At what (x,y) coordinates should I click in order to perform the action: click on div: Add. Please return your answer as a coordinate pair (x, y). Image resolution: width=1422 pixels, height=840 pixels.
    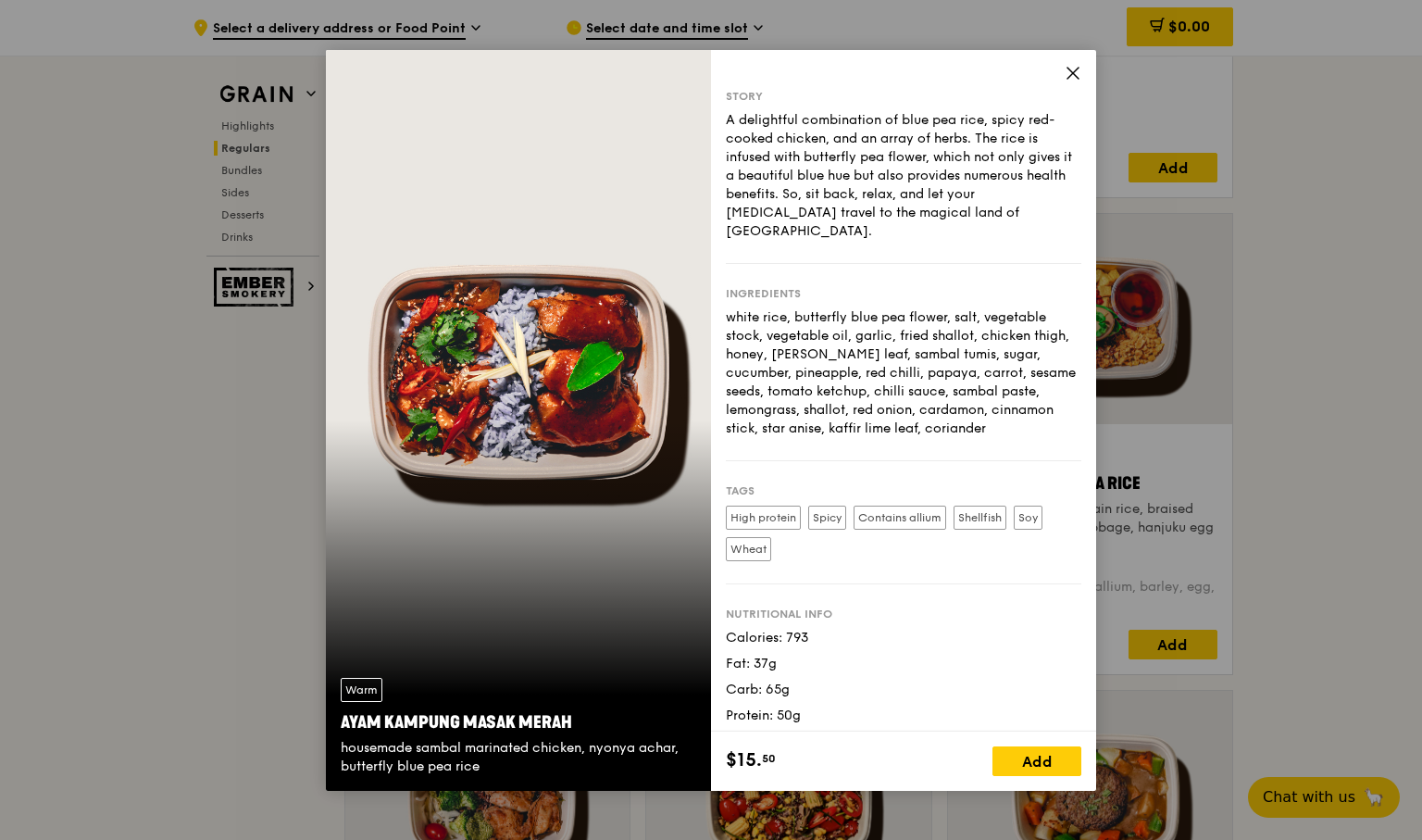
    Looking at the image, I should click on (1037, 761).